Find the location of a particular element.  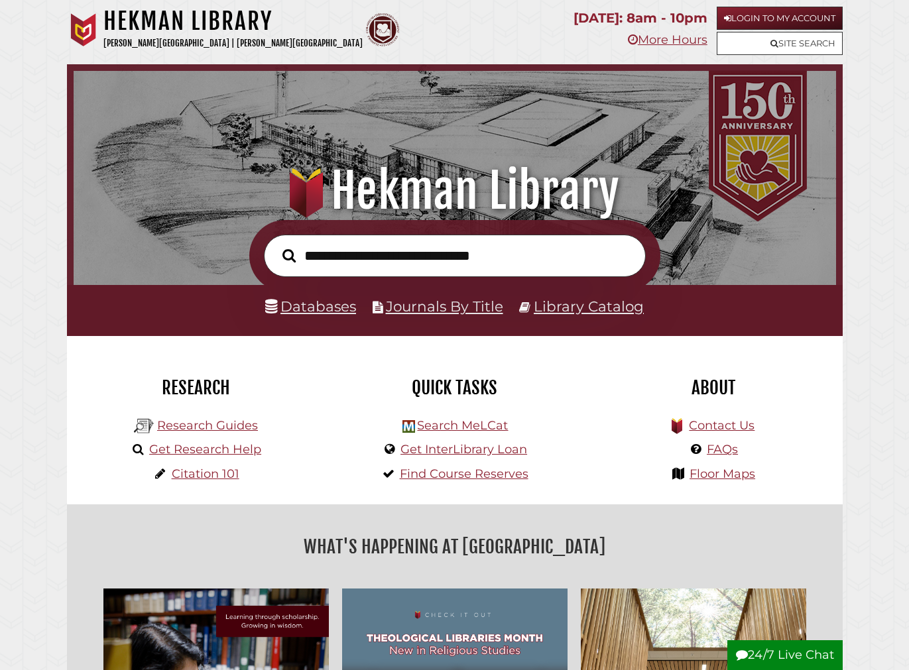

h2: Research is located at coordinates (196, 388).